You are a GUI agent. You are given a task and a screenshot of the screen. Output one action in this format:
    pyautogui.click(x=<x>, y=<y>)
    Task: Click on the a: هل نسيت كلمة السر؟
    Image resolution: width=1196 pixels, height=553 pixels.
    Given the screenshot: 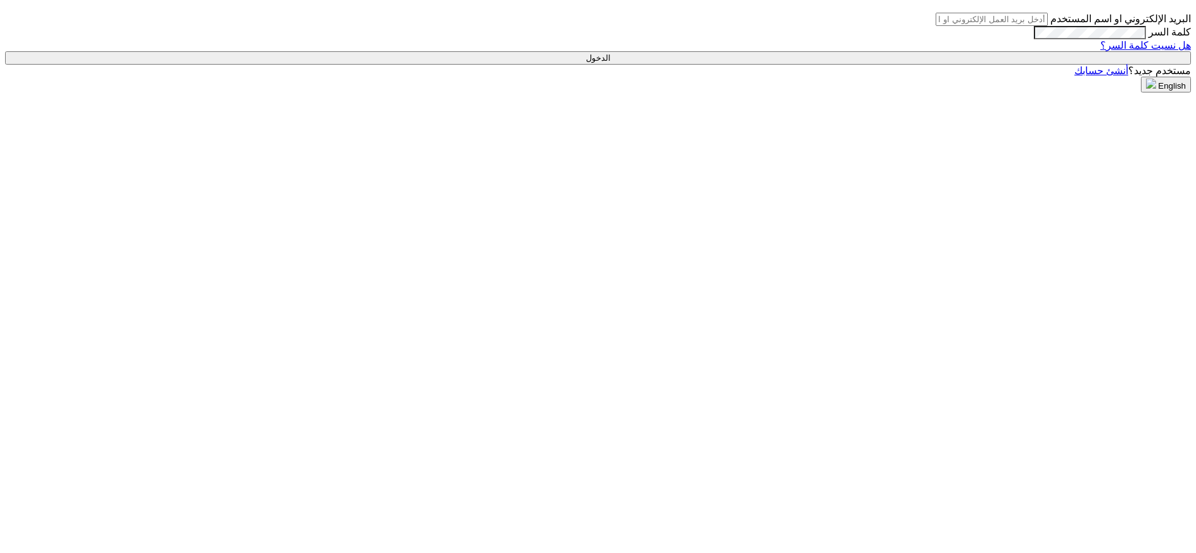 What is the action you would take?
    pyautogui.click(x=1145, y=45)
    